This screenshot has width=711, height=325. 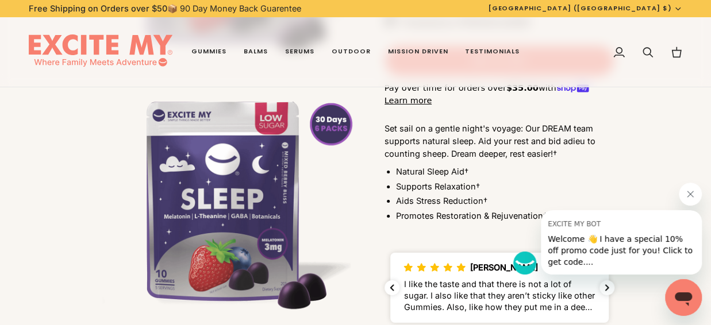 I want to click on span: Review body, so click(x=500, y=296).